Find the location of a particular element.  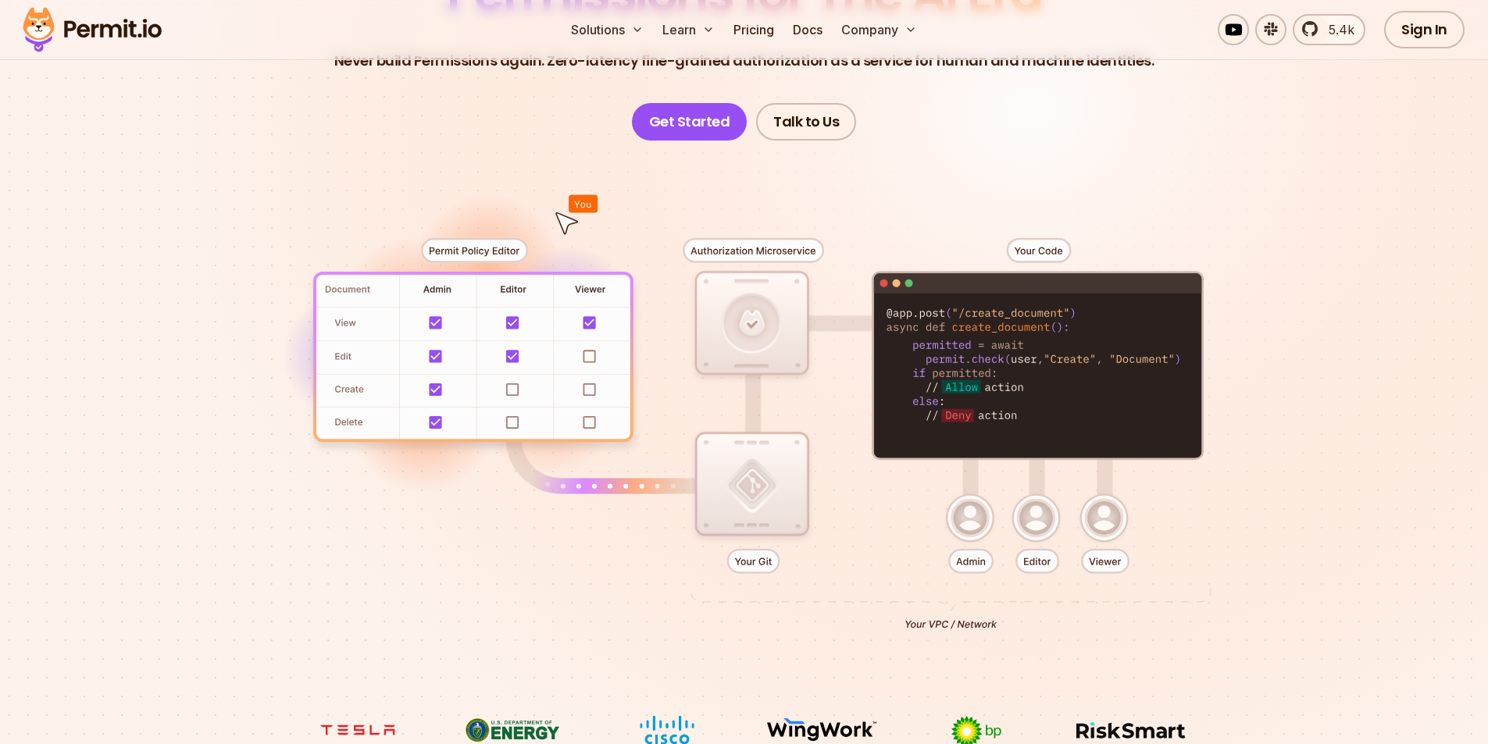

a: Get Started is located at coordinates (689, 122).